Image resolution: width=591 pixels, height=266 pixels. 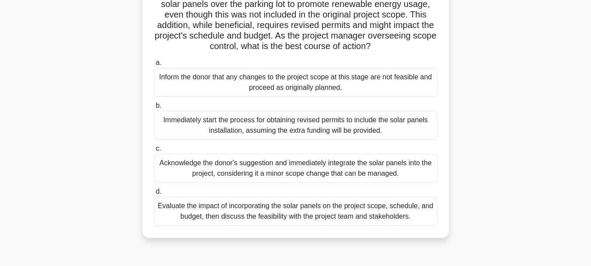 I want to click on span: a., so click(x=158, y=62).